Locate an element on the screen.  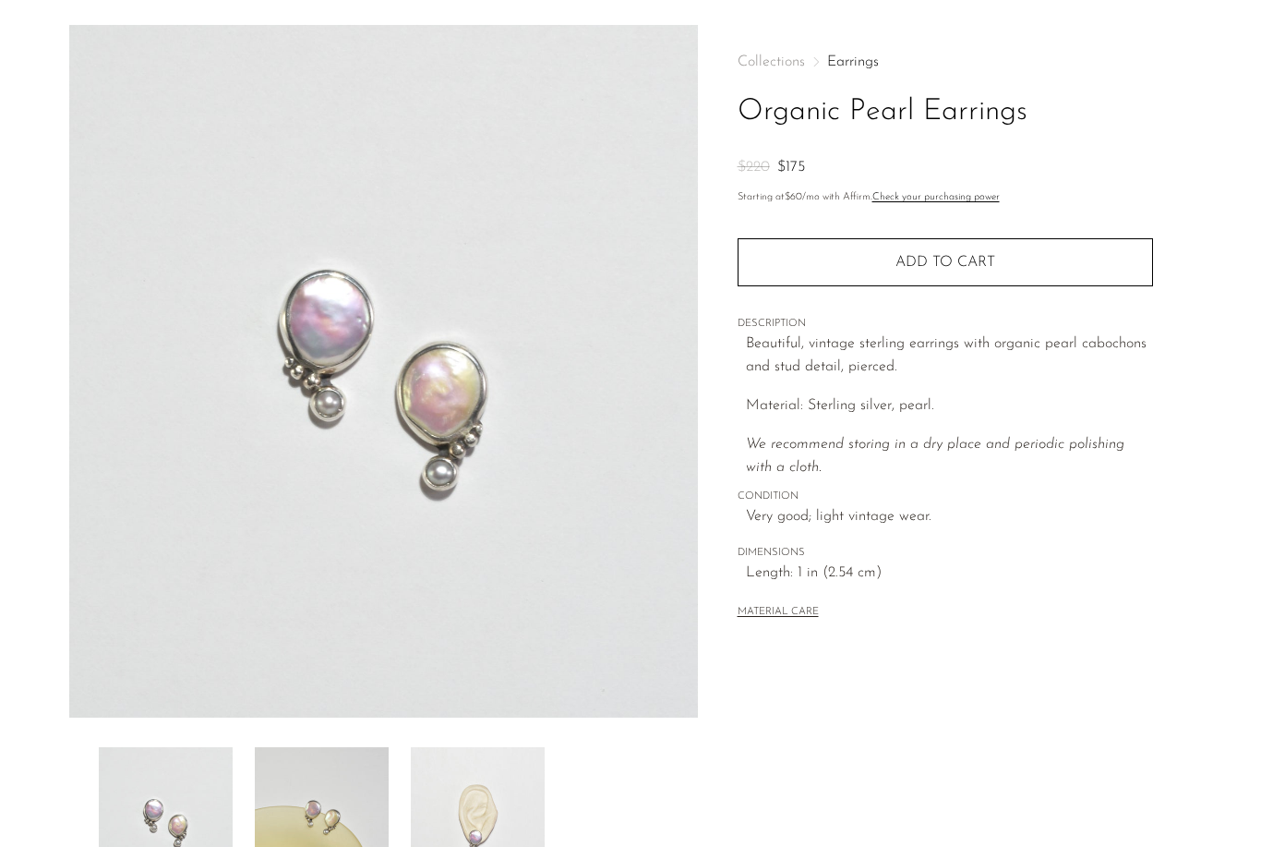
p: Beautiful, vintage sterling earrings with organic pearl cabochons and stud detail, pierced. is located at coordinates (949, 355).